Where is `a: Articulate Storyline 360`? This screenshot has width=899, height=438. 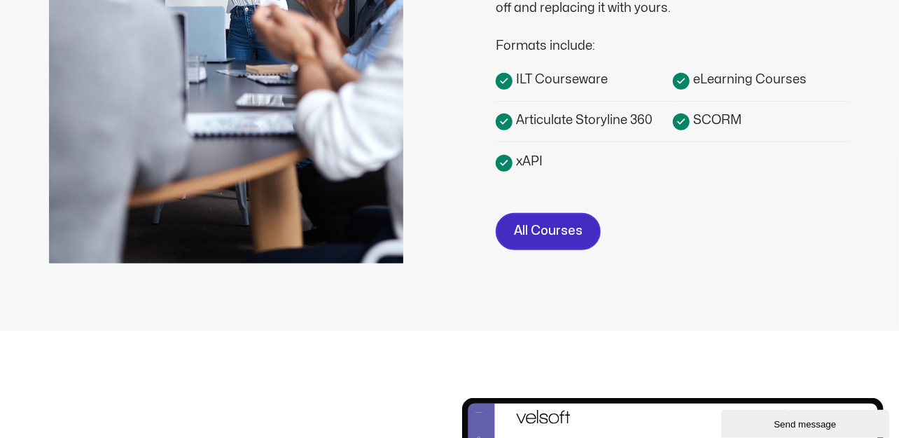
a: Articulate Storyline 360 is located at coordinates (584, 120).